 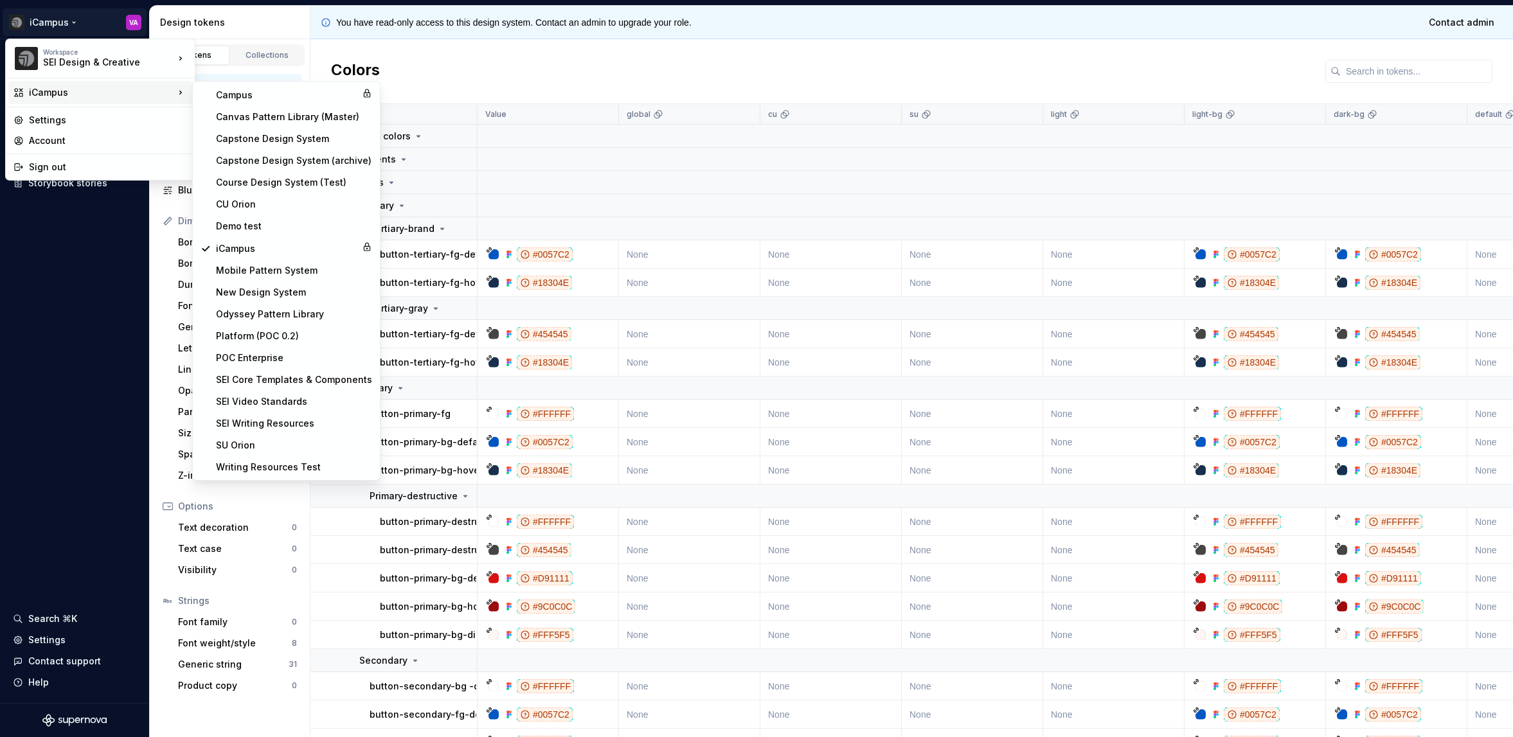 I want to click on div: SEI Video Standards, so click(x=294, y=402).